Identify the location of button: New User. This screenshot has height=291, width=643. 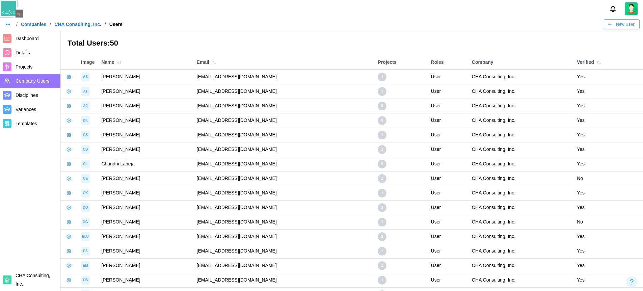
(622, 24).